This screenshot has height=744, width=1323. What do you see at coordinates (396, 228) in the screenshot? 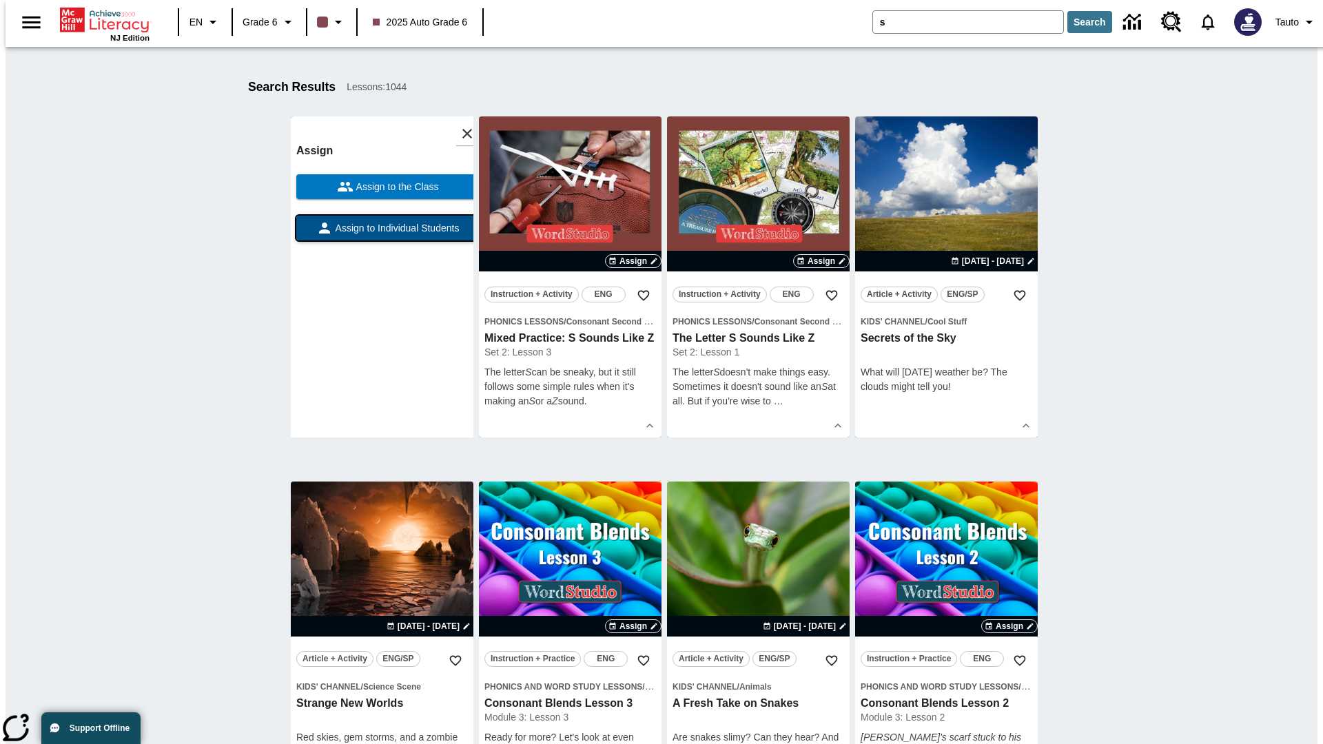
I see `span: Assign to Individual Students` at bounding box center [396, 228].